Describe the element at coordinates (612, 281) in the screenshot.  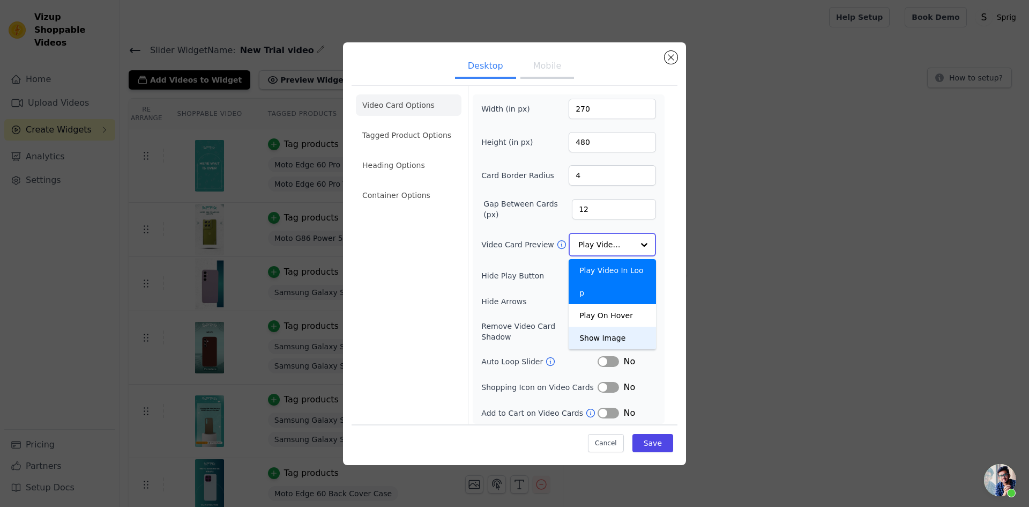
I see `div: Play Video In Loop` at that location.